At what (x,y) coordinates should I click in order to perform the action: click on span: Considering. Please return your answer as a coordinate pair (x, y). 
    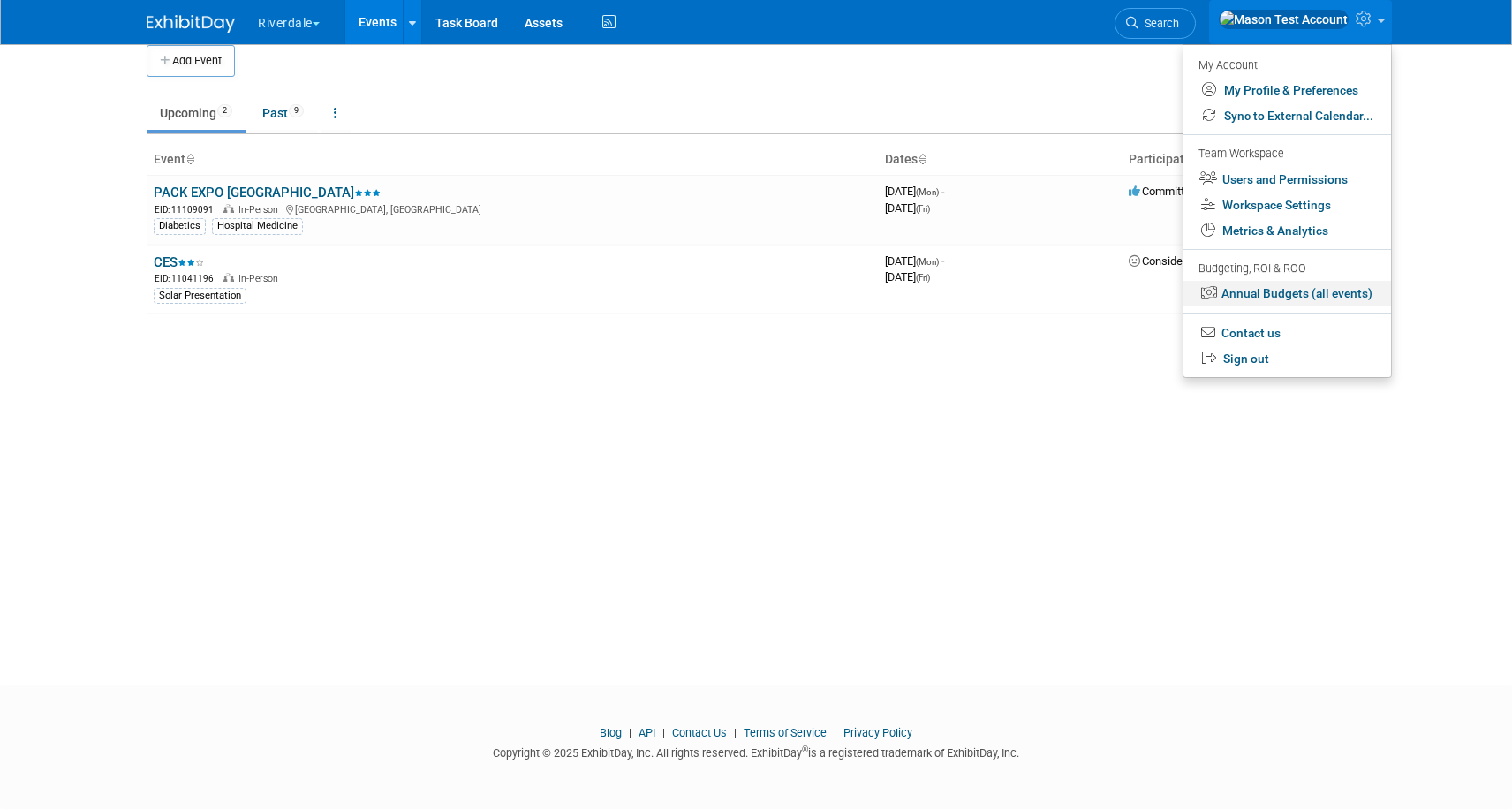
    Looking at the image, I should click on (1165, 260).